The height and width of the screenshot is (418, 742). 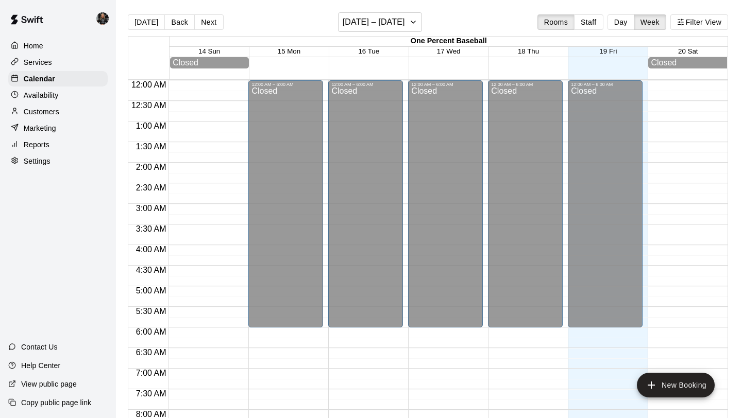 I want to click on button: 19 Fri, so click(x=608, y=51).